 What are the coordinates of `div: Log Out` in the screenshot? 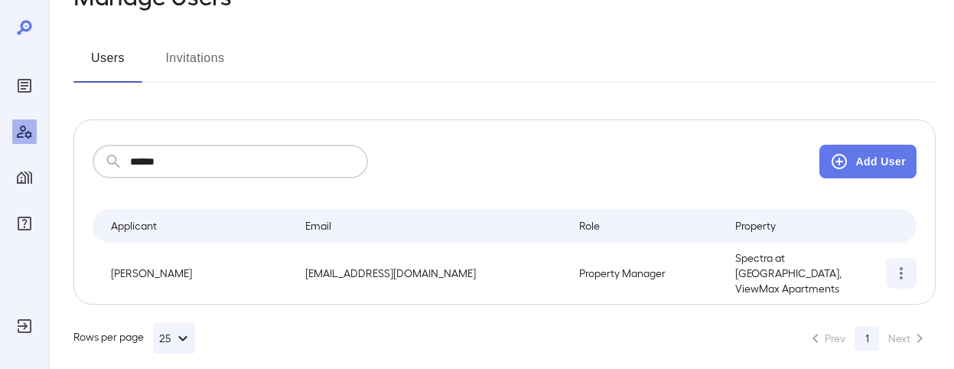 It's located at (24, 326).